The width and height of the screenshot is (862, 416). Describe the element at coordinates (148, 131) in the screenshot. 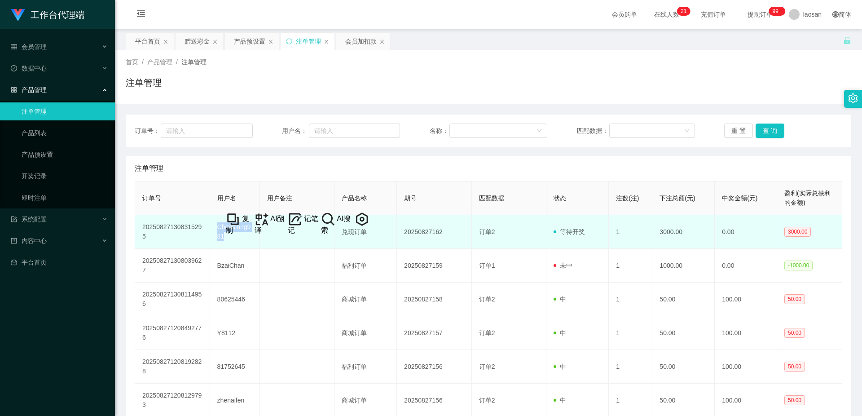

I see `span: 订单号：` at that location.